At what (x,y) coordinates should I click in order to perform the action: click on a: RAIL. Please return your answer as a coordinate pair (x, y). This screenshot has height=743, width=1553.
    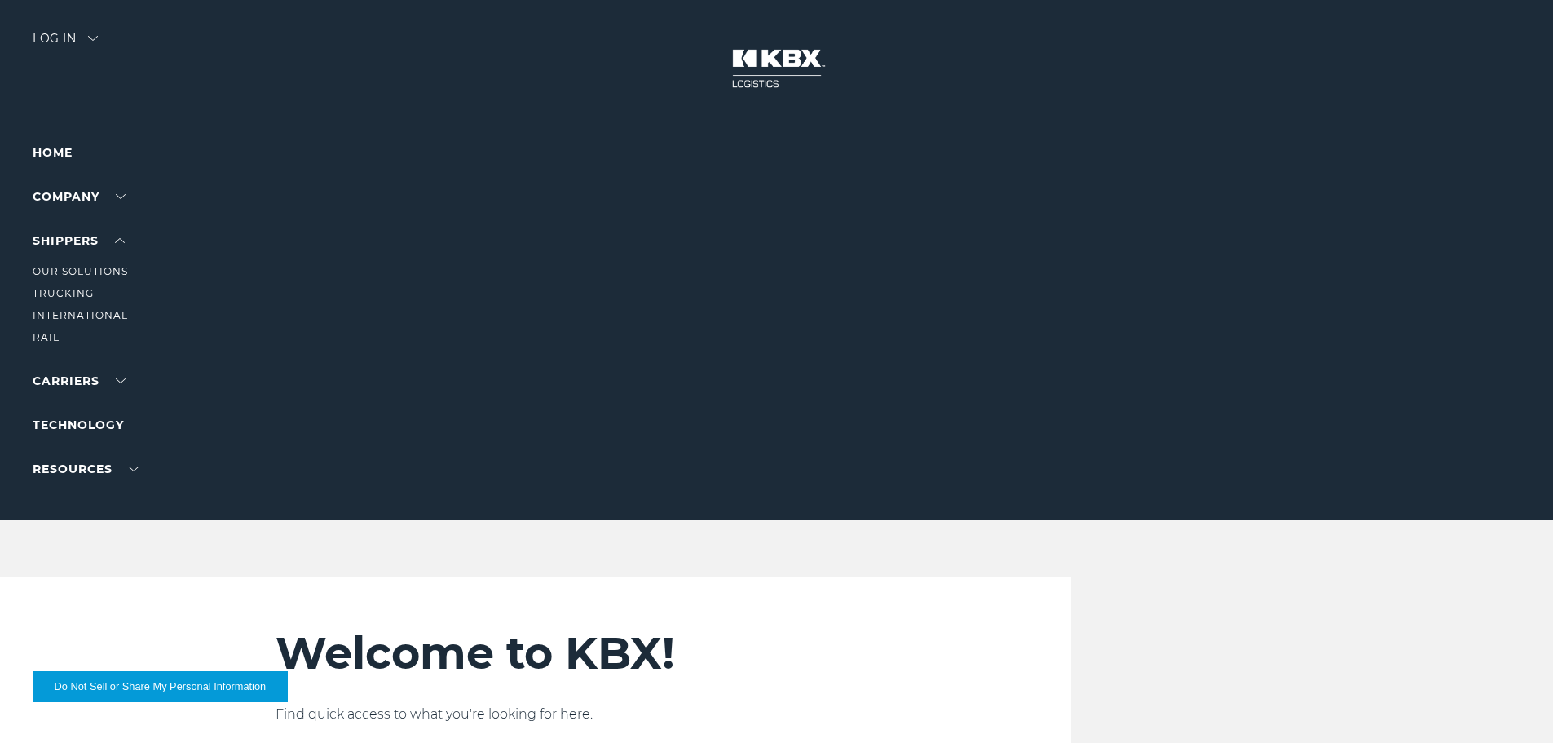
    Looking at the image, I should click on (46, 337).